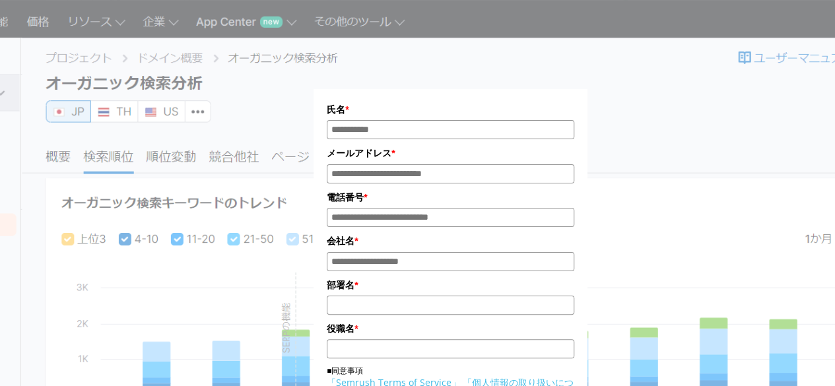 Image resolution: width=835 pixels, height=386 pixels. I want to click on label: 役職名, so click(450, 329).